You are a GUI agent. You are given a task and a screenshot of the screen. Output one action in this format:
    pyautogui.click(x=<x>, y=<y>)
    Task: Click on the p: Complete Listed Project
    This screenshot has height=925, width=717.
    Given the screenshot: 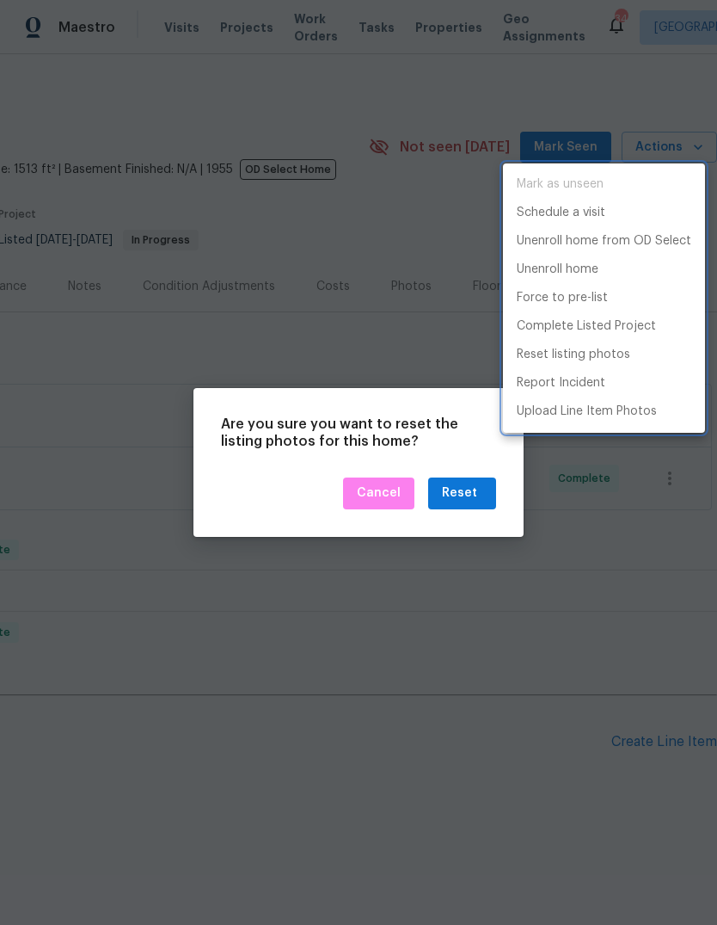 What is the action you would take?
    pyautogui.click(x=587, y=326)
    